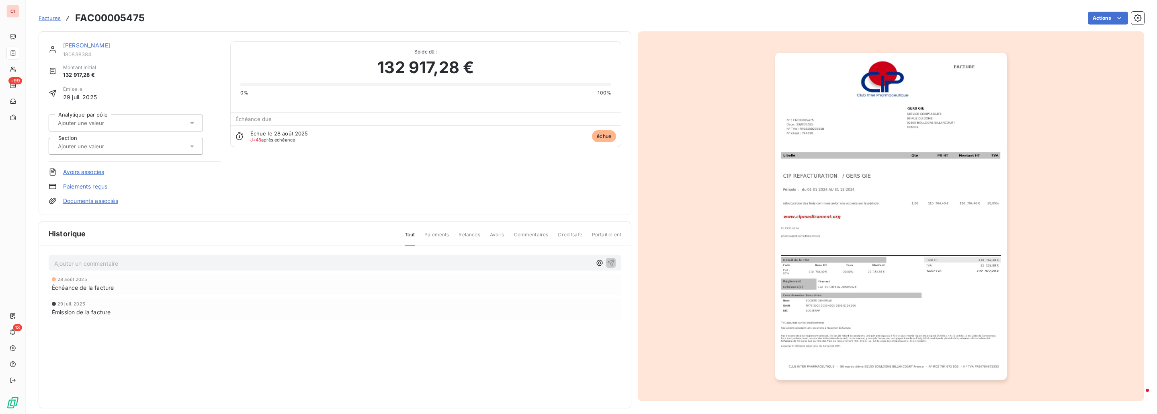 The image size is (1157, 414). Describe the element at coordinates (80, 89) in the screenshot. I see `span: Émise le` at that location.